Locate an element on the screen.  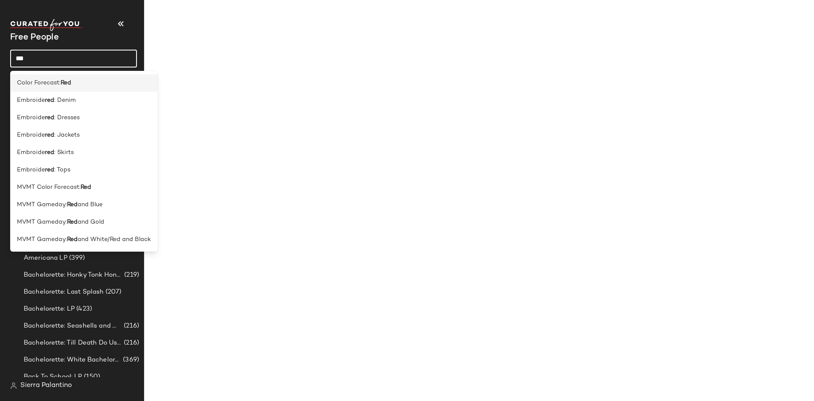
span: Bachelorette: Seashells and Wedding Bells is located at coordinates (73, 326).